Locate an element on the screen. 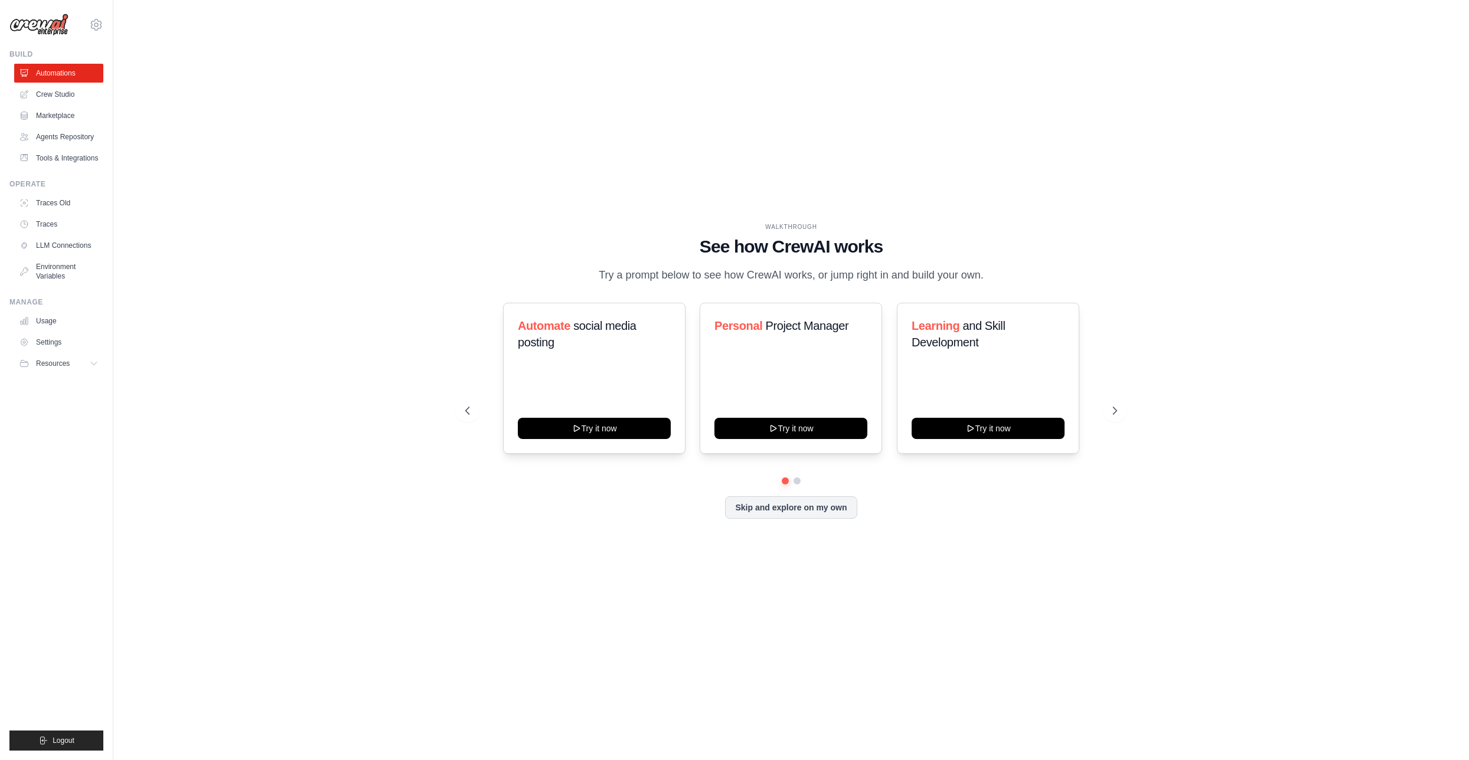  a: Environment Variables is located at coordinates (58, 272).